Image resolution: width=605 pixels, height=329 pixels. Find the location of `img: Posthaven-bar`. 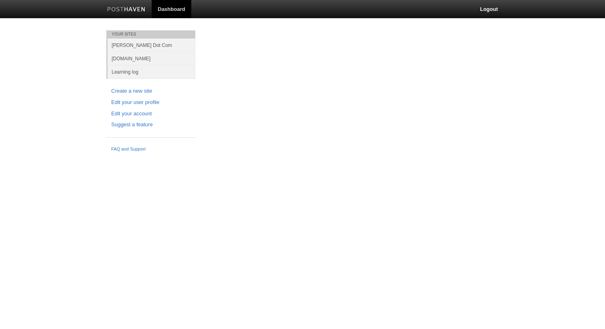

img: Posthaven-bar is located at coordinates (126, 10).